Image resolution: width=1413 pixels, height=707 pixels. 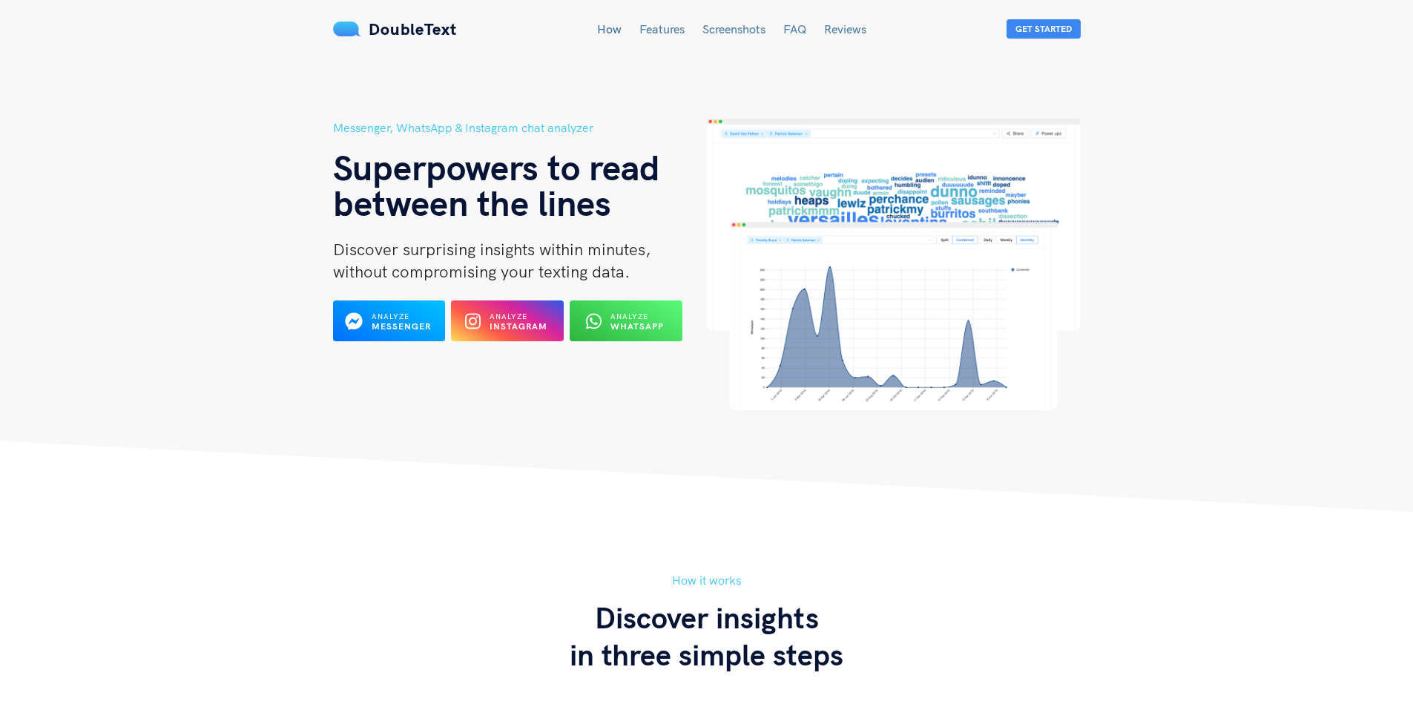 I want to click on button: Analyze WhatsApp, so click(x=626, y=320).